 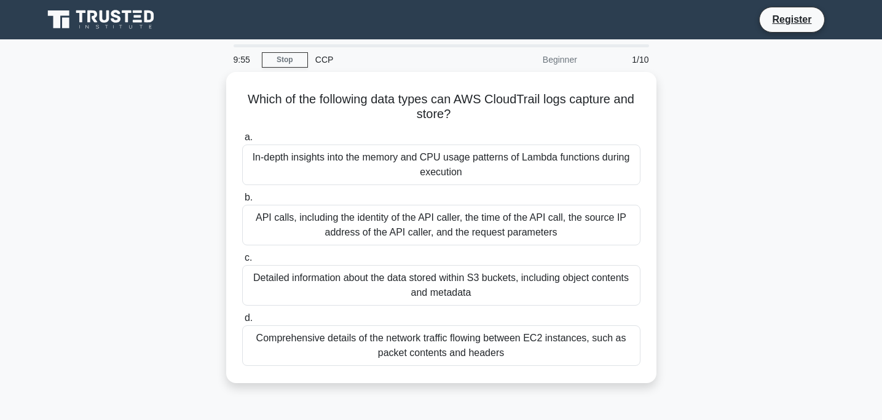 What do you see at coordinates (792, 19) in the screenshot?
I see `a: Register` at bounding box center [792, 19].